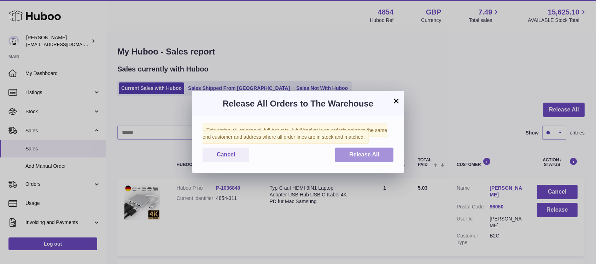 The image size is (596, 264). What do you see at coordinates (226, 154) in the screenshot?
I see `button: Cancel` at bounding box center [226, 154].